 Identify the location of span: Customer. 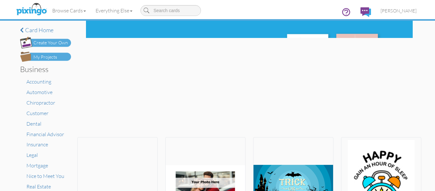
(37, 113).